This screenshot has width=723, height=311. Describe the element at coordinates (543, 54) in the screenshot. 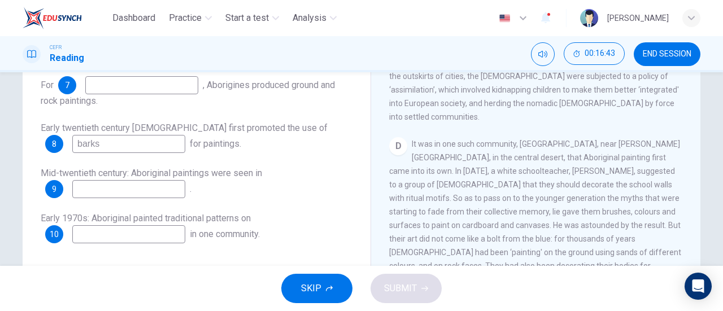

I see `div: Mute` at that location.